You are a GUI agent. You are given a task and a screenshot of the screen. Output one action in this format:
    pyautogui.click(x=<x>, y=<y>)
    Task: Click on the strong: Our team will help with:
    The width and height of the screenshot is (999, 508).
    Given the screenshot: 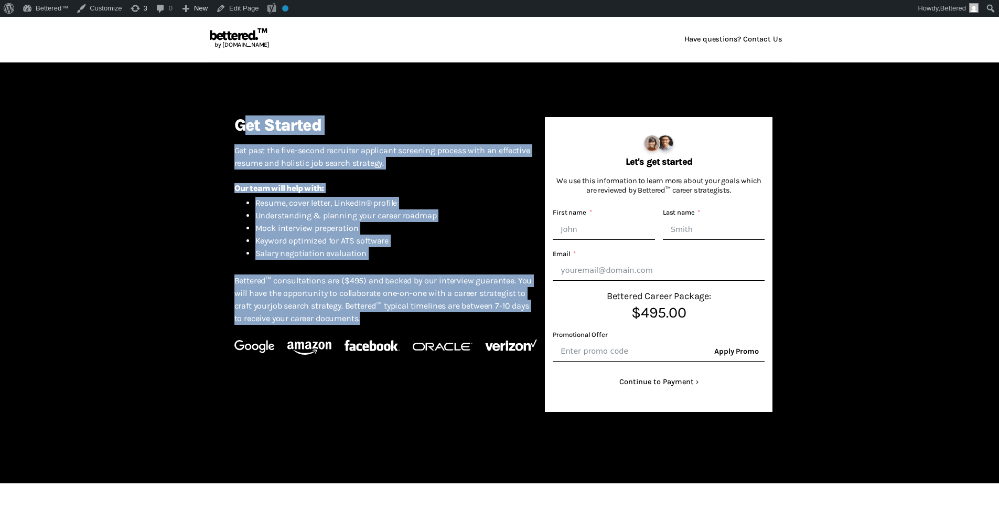 What is the action you would take?
    pyautogui.click(x=279, y=188)
    